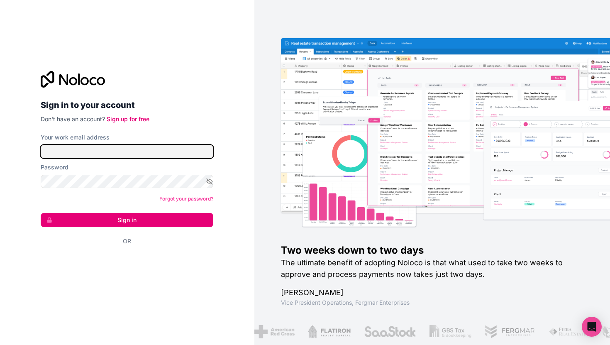 This screenshot has height=345, width=610. I want to click on img: /assets/flatiron-C8eUkumj.png, so click(329, 332).